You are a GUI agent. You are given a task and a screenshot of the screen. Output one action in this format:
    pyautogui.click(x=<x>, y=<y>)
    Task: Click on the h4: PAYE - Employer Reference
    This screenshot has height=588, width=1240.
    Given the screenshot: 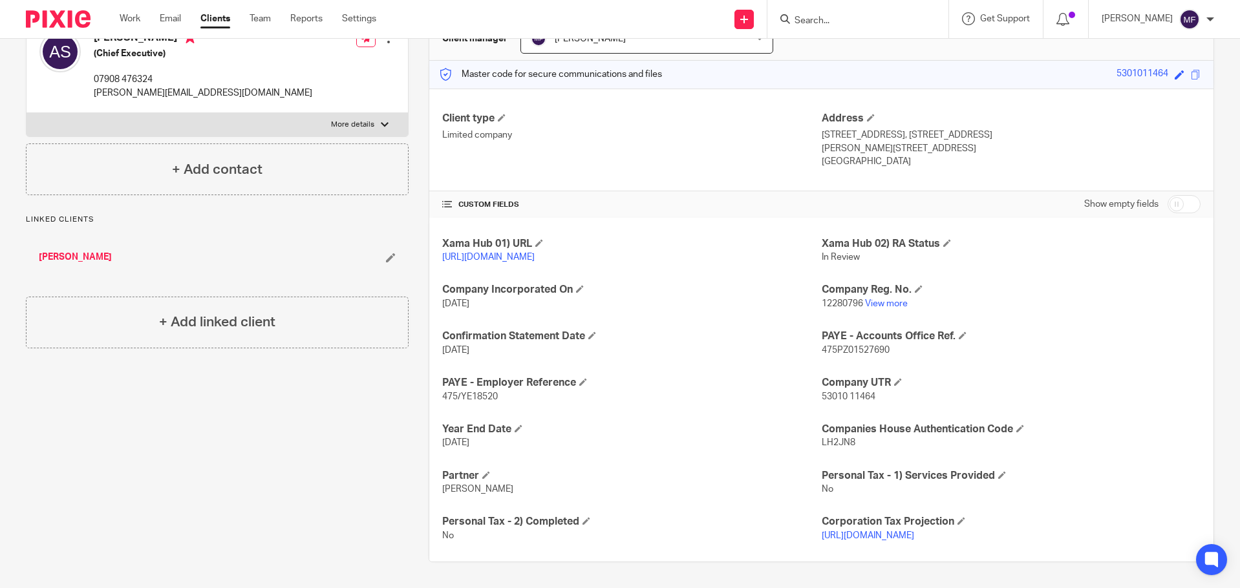 What is the action you would take?
    pyautogui.click(x=631, y=383)
    